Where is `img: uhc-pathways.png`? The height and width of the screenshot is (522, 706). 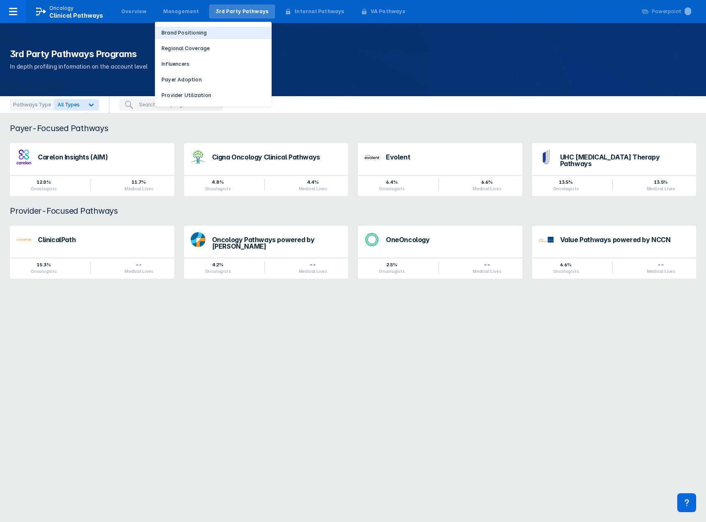 img: uhc-pathways.png is located at coordinates (547, 157).